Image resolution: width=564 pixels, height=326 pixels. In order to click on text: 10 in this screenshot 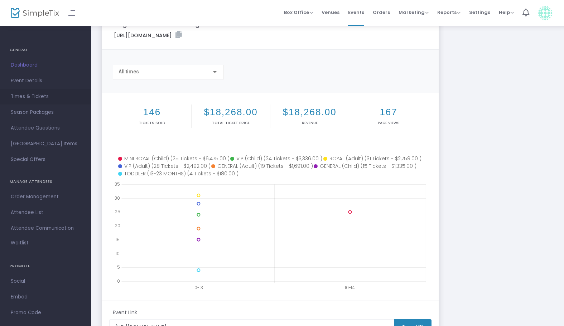, I will do `click(118, 253)`.